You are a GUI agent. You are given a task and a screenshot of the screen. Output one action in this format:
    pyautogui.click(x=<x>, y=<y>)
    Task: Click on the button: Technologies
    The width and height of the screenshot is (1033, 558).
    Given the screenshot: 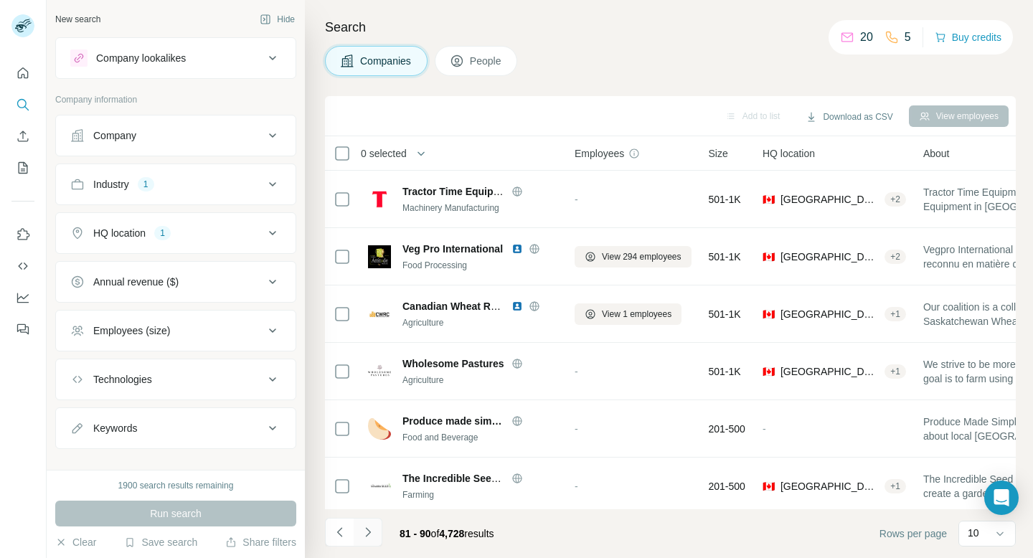 What is the action you would take?
    pyautogui.click(x=176, y=379)
    